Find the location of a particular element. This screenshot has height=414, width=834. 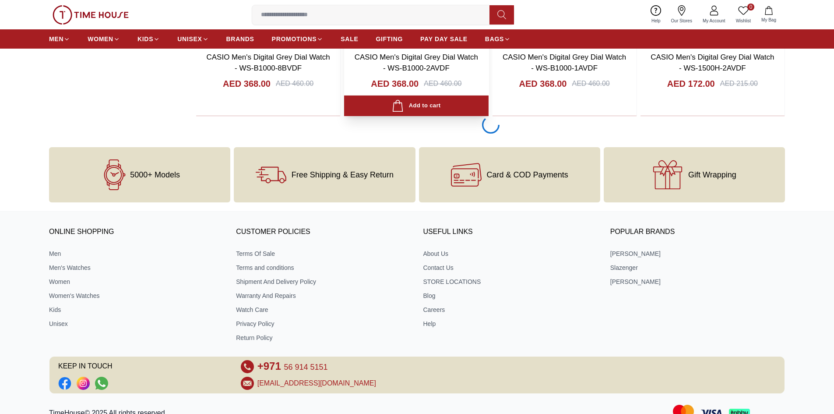

a: Watch Care is located at coordinates (323, 310).